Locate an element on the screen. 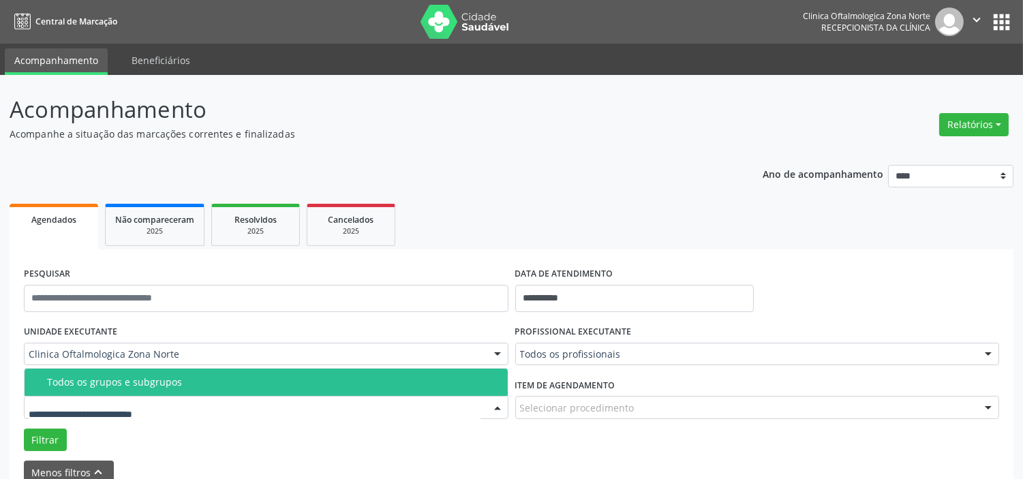  span: Resolvidos is located at coordinates (255, 219).